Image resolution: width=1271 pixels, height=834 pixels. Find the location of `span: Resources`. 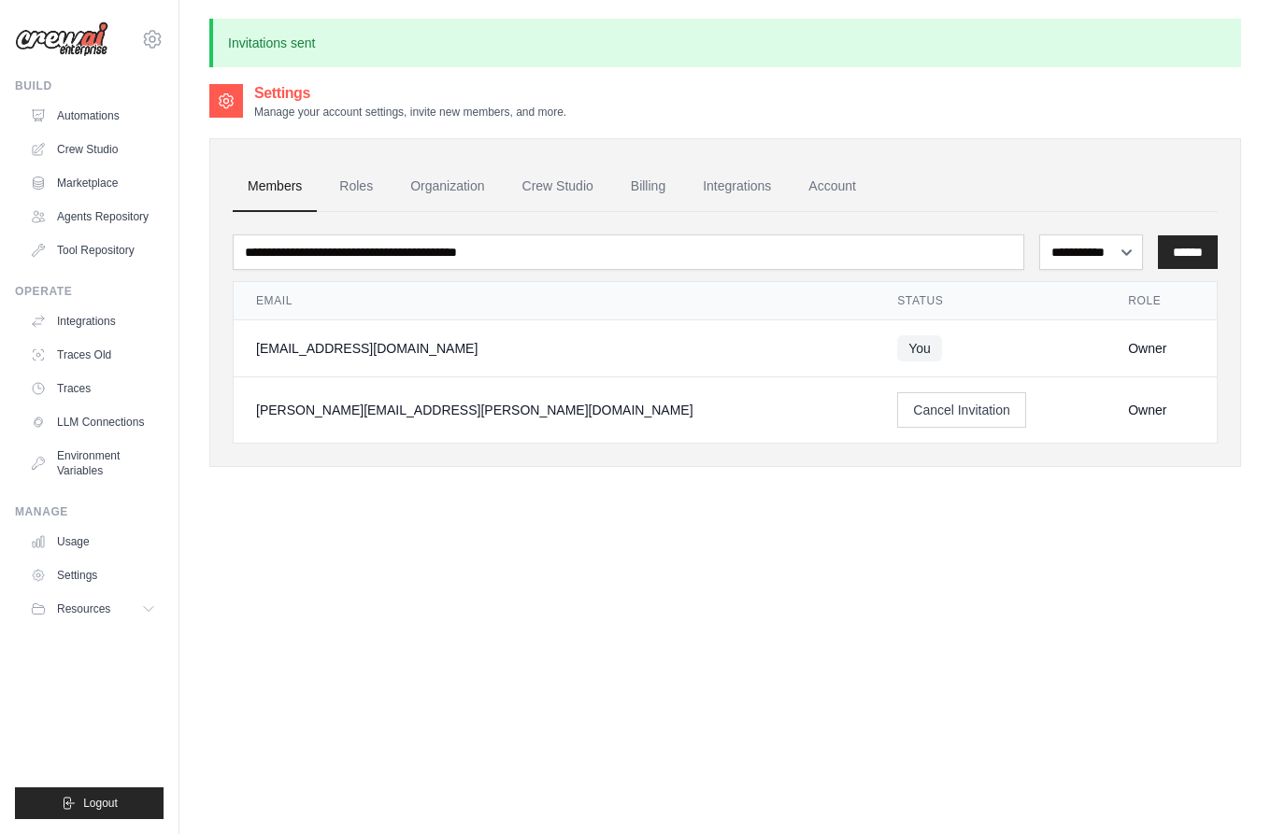

span: Resources is located at coordinates (83, 609).